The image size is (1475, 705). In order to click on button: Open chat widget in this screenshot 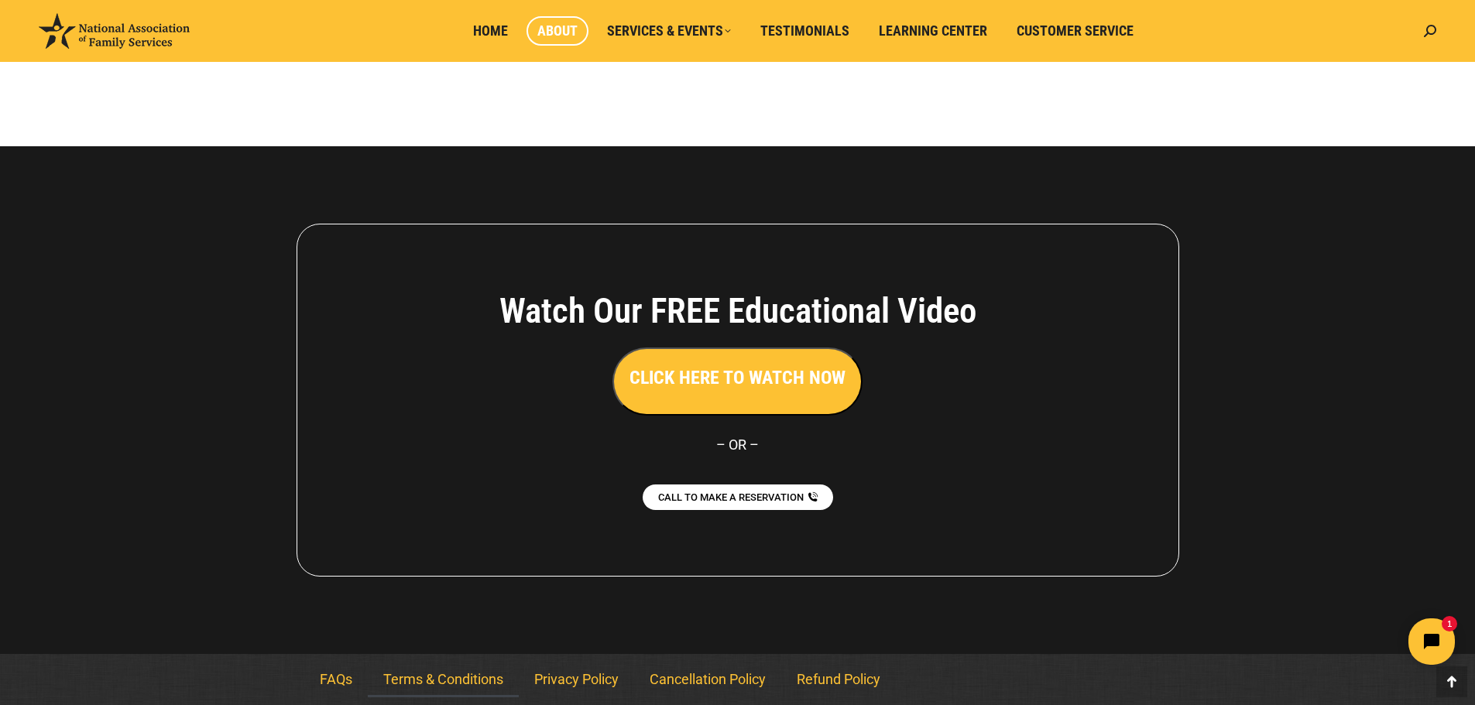, I will do `click(230, 36)`.